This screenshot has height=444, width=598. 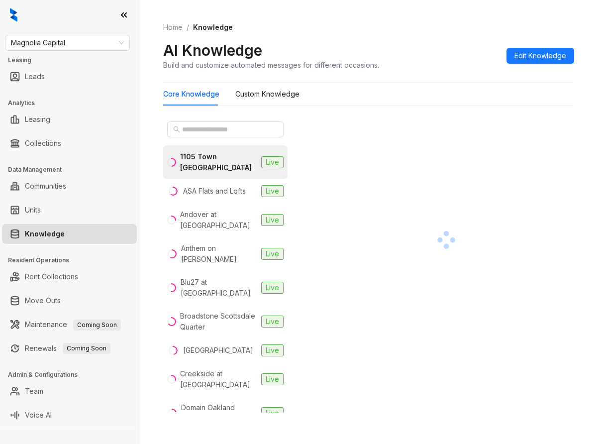 I want to click on li: Units, so click(x=69, y=210).